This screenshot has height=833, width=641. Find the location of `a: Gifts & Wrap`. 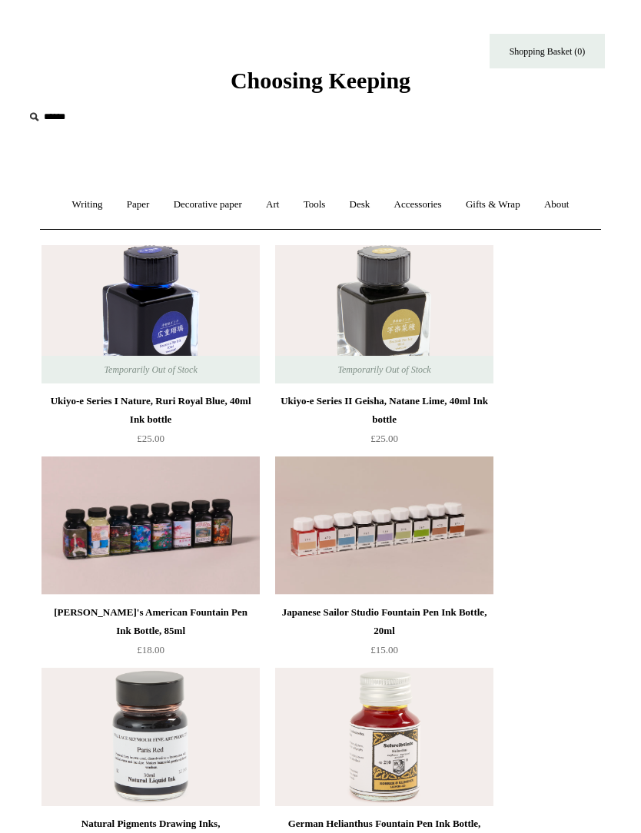

a: Gifts & Wrap is located at coordinates (492, 204).